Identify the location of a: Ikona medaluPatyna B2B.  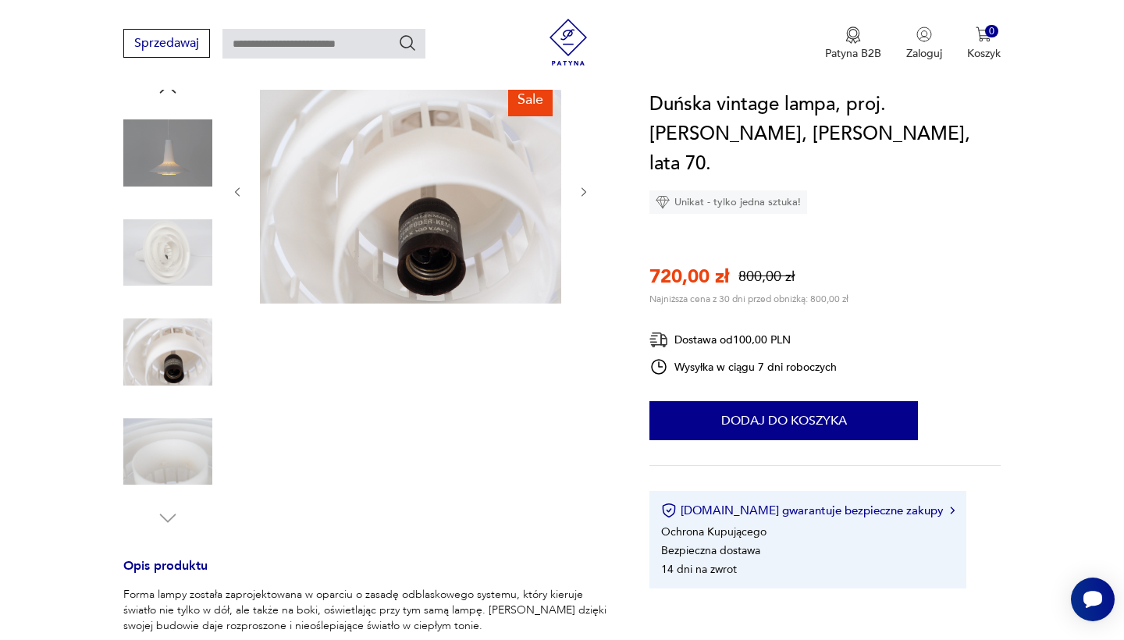
(853, 44).